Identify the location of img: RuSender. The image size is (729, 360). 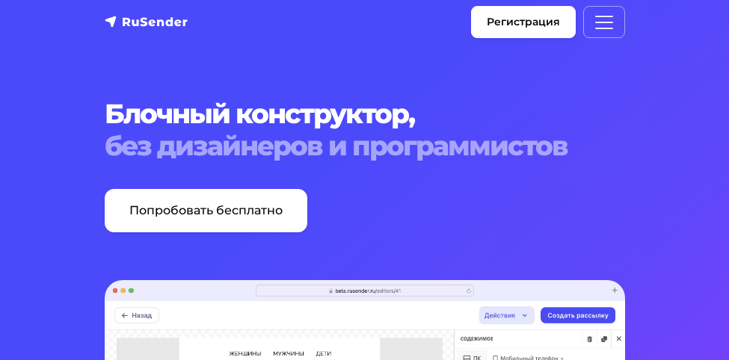
(147, 22).